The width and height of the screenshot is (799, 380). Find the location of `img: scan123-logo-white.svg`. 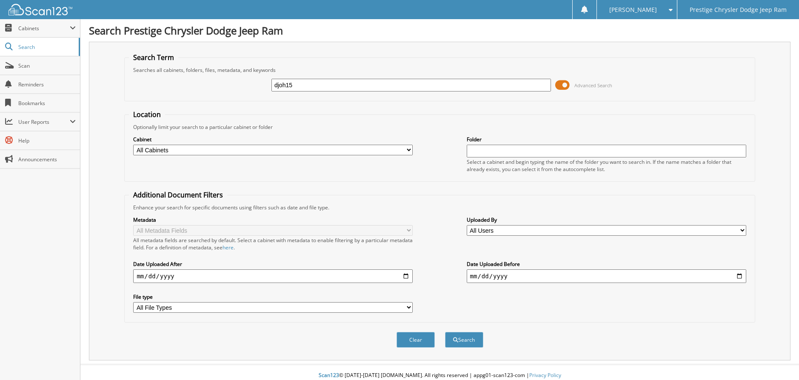

img: scan123-logo-white.svg is located at coordinates (40, 9).